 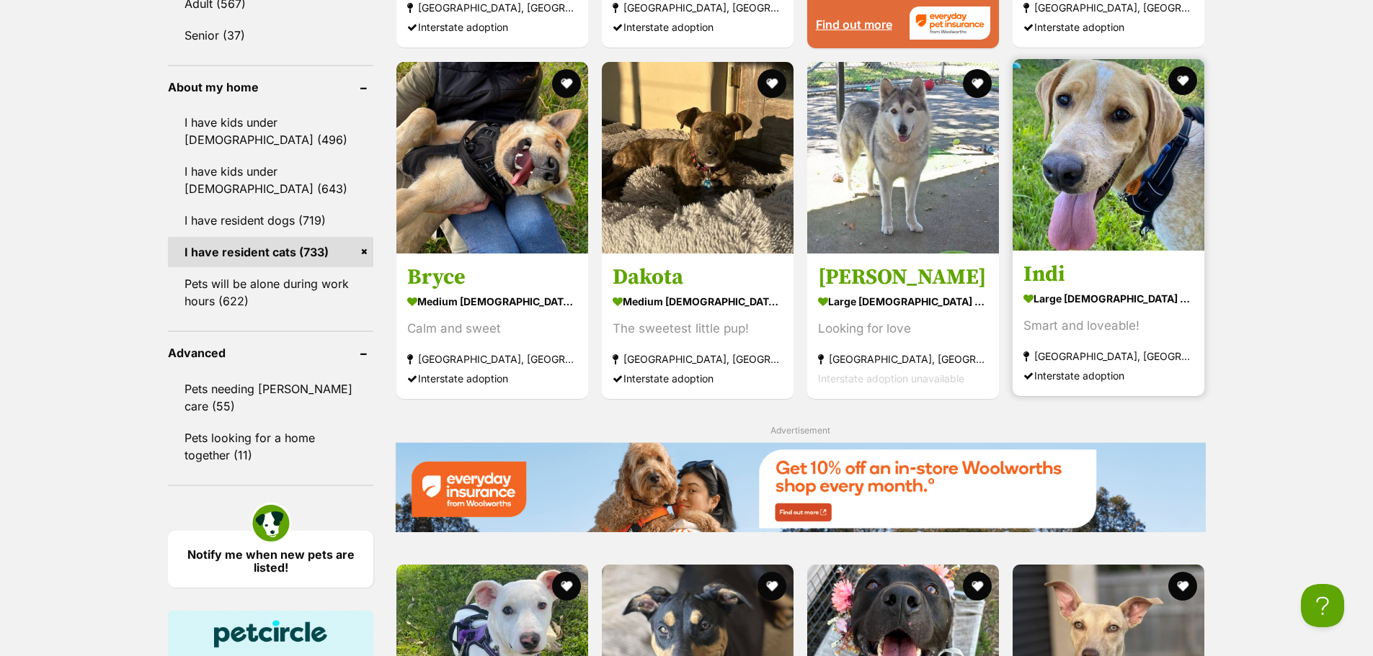 What do you see at coordinates (270, 447) in the screenshot?
I see `a: Pets looking for a home together (11)` at bounding box center [270, 447].